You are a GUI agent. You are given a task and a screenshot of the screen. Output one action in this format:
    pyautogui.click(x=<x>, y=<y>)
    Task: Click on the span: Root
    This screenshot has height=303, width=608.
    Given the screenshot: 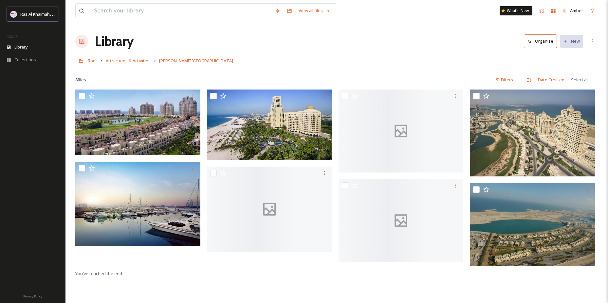 What is the action you would take?
    pyautogui.click(x=92, y=61)
    